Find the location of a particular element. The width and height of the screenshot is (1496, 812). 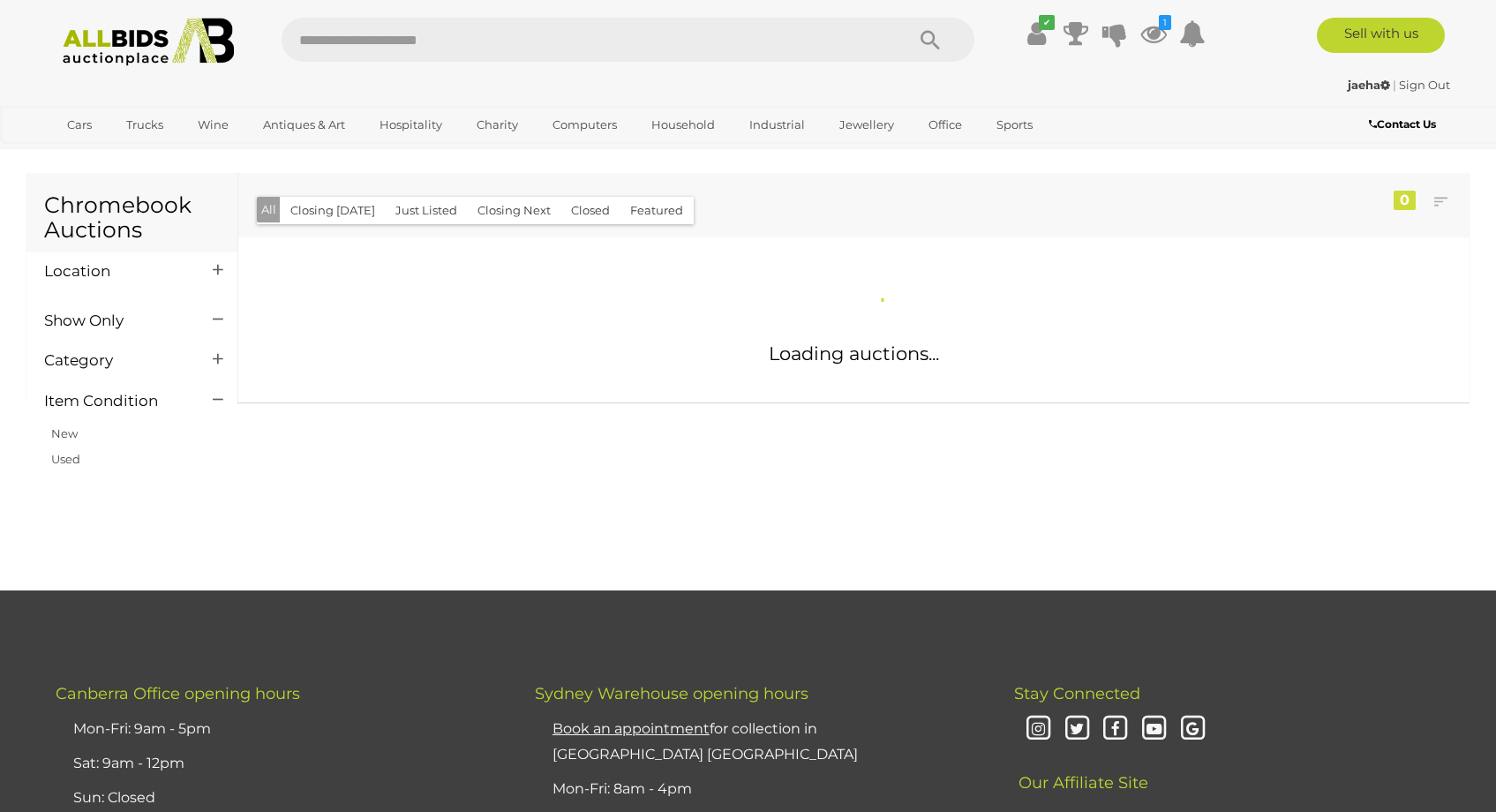

button: All is located at coordinates (268, 209).